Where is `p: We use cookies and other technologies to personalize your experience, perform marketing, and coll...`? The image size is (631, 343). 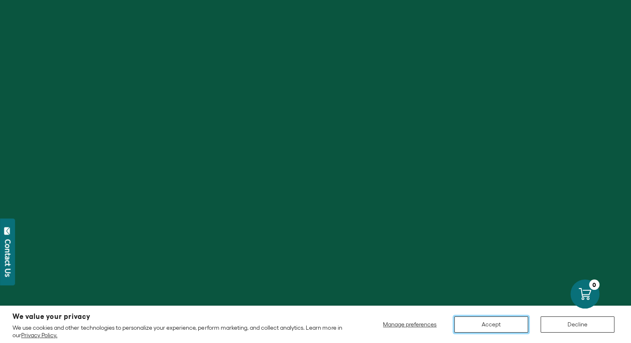
p: We use cookies and other technologies to personalize your experience, perform marketing, and coll... is located at coordinates (180, 331).